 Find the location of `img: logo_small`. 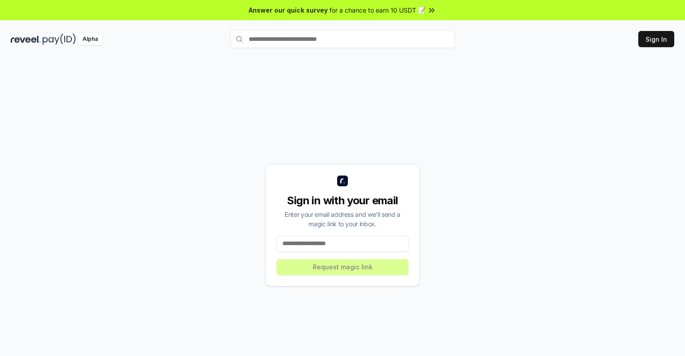

img: logo_small is located at coordinates (343, 181).